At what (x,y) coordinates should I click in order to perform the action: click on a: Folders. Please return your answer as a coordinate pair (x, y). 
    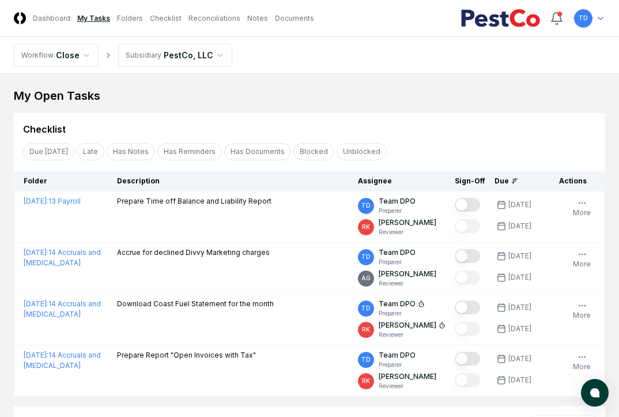
    Looking at the image, I should click on (130, 18).